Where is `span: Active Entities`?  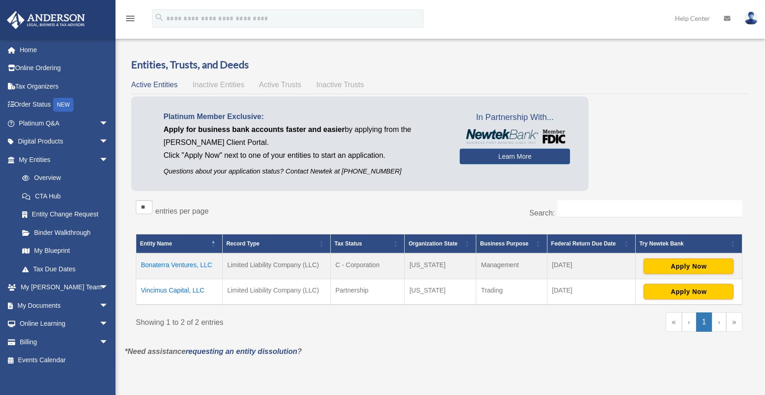 span: Active Entities is located at coordinates (154, 84).